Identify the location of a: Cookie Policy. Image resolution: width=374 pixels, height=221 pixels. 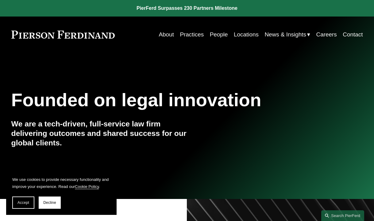
(87, 187).